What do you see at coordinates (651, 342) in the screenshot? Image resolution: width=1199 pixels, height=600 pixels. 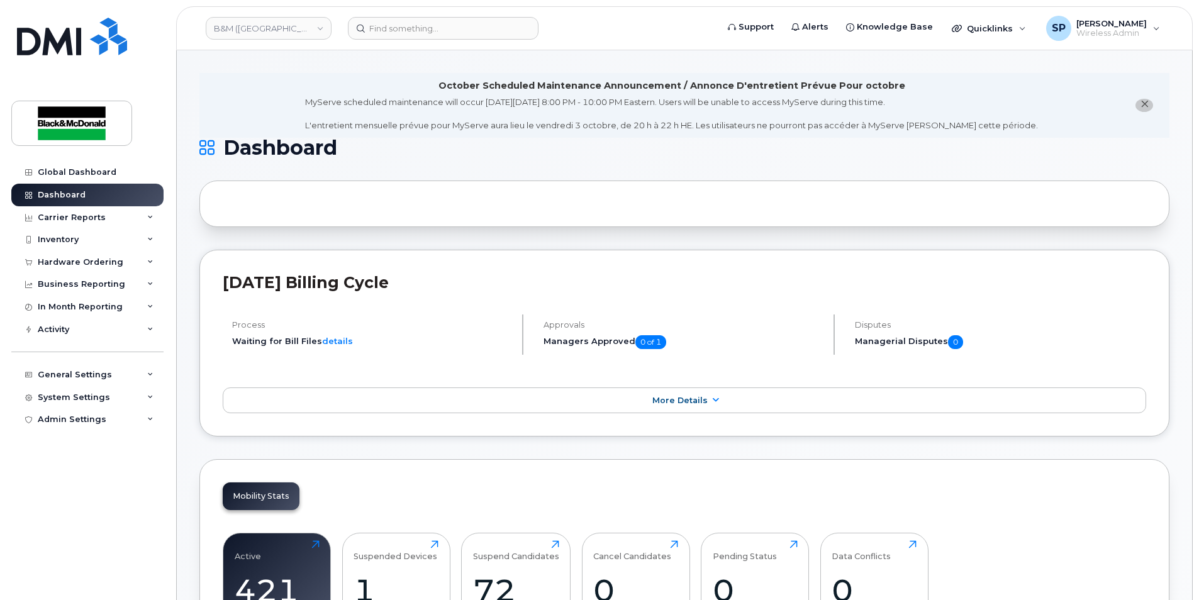 I see `span: 0 of 1` at bounding box center [651, 342].